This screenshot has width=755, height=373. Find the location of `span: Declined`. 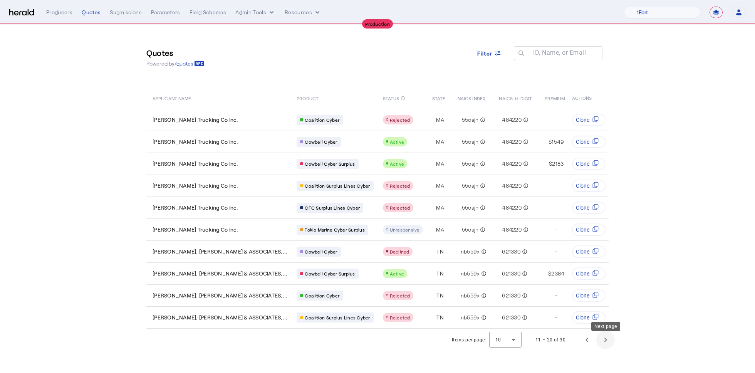

span: Declined is located at coordinates (400, 252).